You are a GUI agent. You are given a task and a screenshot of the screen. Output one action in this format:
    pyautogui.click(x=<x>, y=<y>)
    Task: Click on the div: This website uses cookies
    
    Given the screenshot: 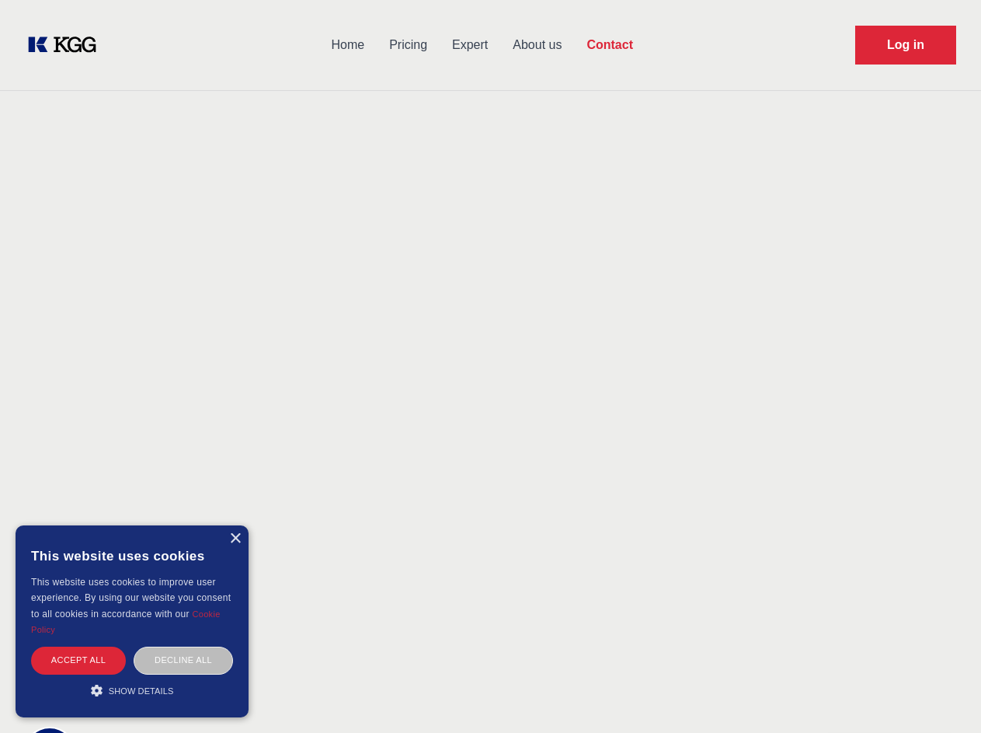 What is the action you would take?
    pyautogui.click(x=132, y=555)
    